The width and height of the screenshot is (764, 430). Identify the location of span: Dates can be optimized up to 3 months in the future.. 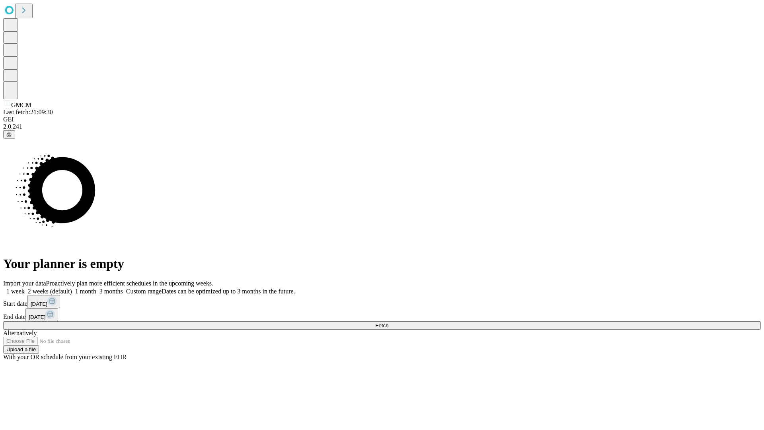
(228, 291).